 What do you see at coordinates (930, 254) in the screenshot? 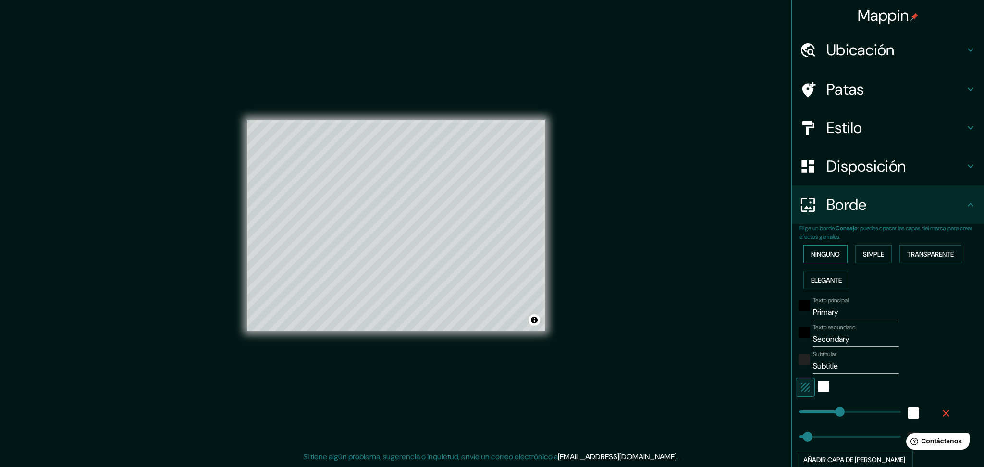
I see `button: Transparente` at bounding box center [930, 254].